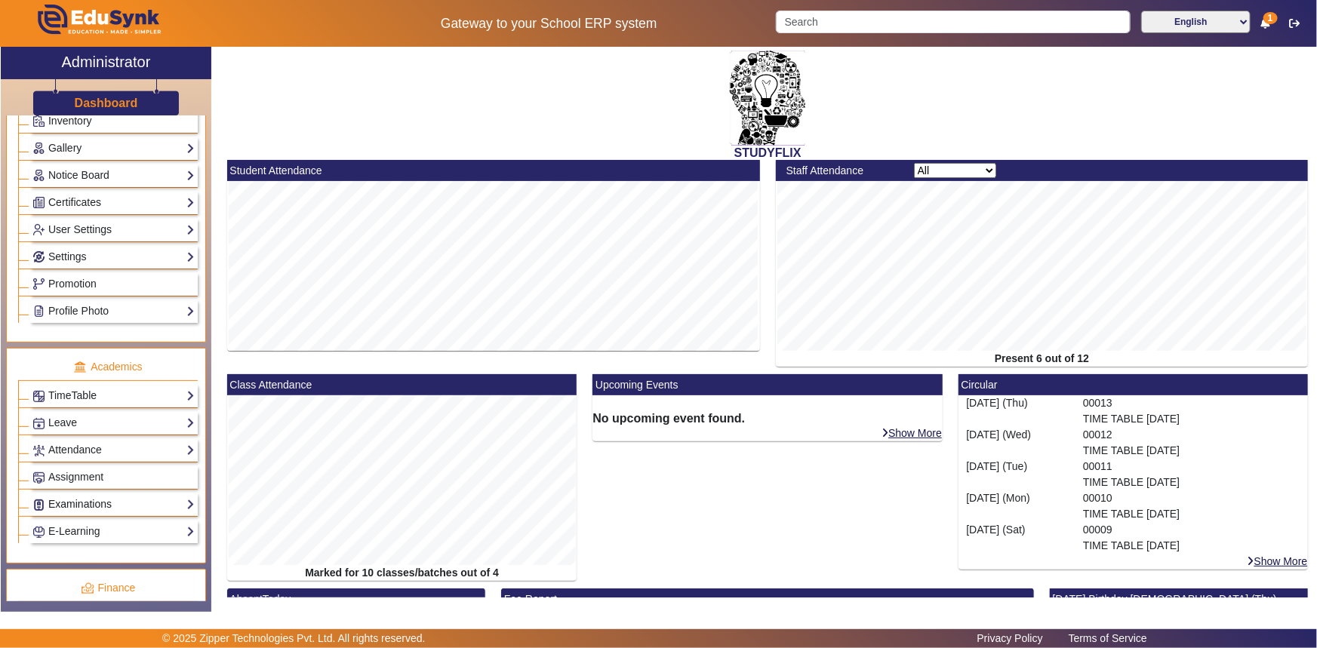  Describe the element at coordinates (1043, 359) in the screenshot. I see `div: Present 6 out of 12` at that location.